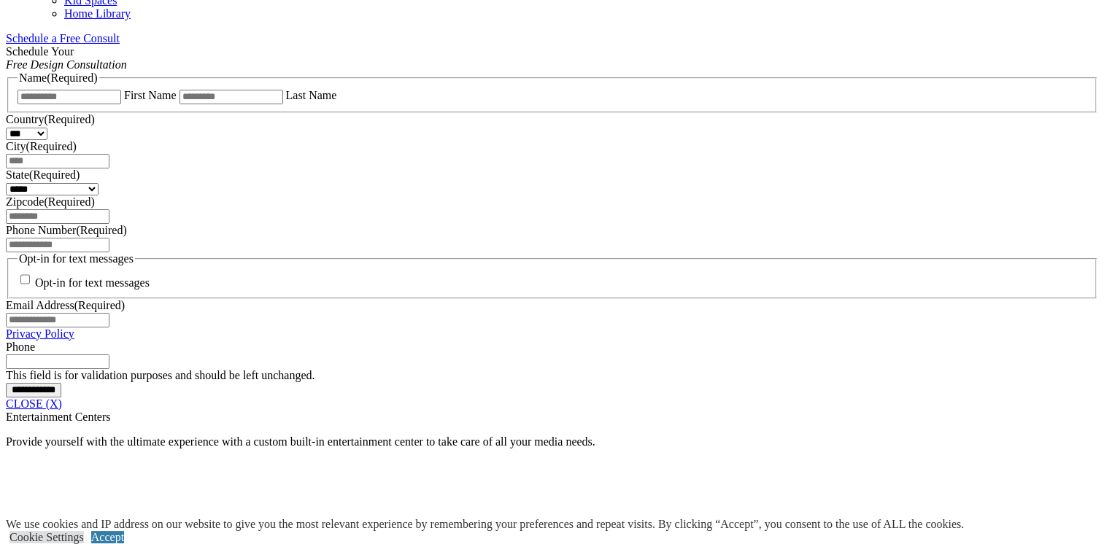 The height and width of the screenshot is (544, 1104). I want to click on label: Phone, so click(20, 347).